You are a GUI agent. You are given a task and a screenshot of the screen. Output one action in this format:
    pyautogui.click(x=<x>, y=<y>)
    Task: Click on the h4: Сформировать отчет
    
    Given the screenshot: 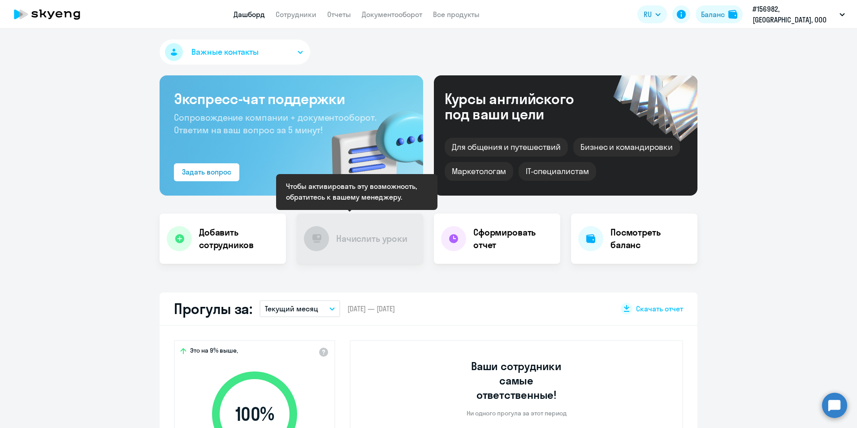 What is the action you would take?
    pyautogui.click(x=513, y=239)
    